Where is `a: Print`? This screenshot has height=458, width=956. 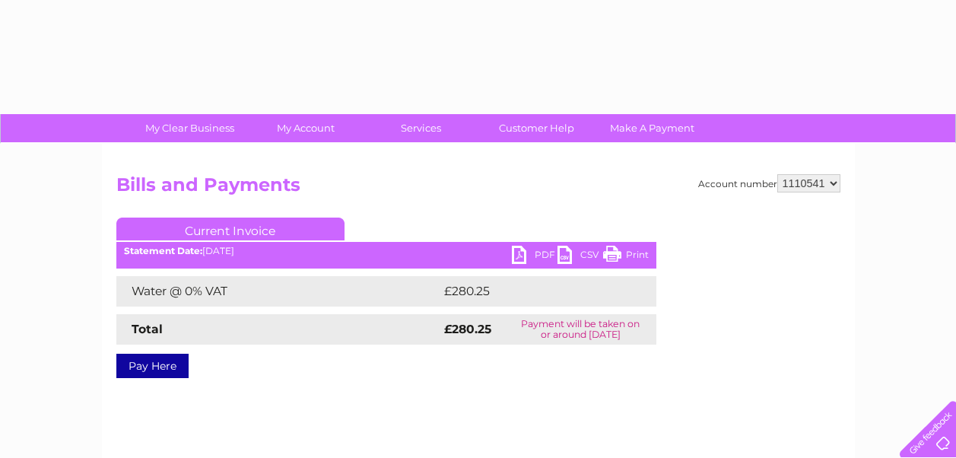 a: Print is located at coordinates (626, 256).